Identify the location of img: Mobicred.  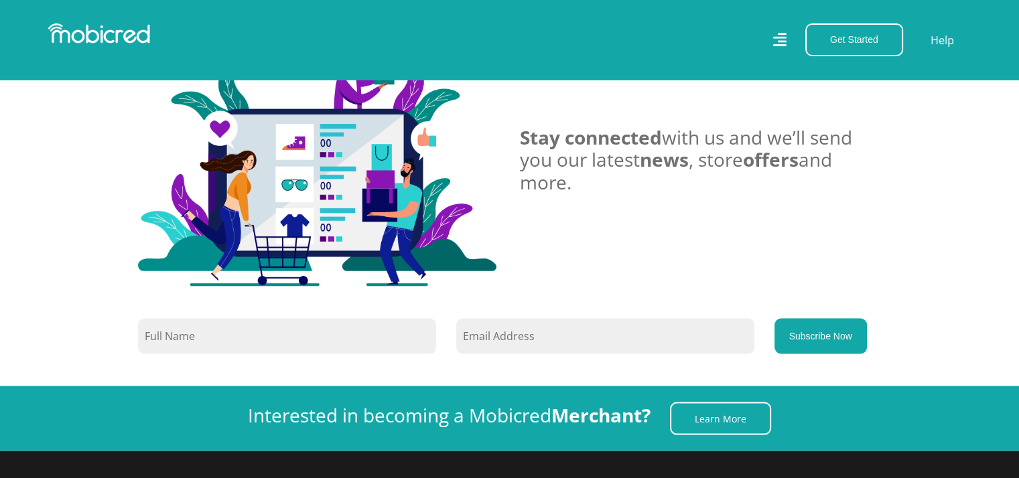
(99, 33).